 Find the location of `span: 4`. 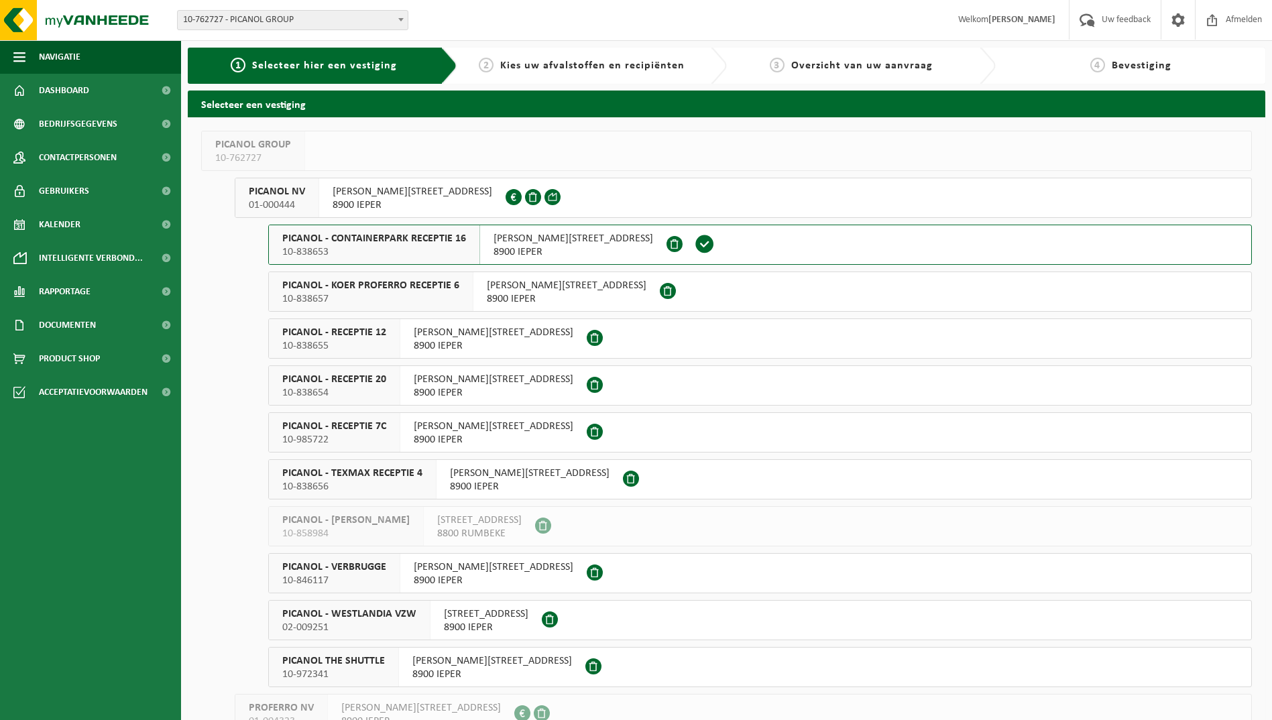

span: 4 is located at coordinates (1098, 65).